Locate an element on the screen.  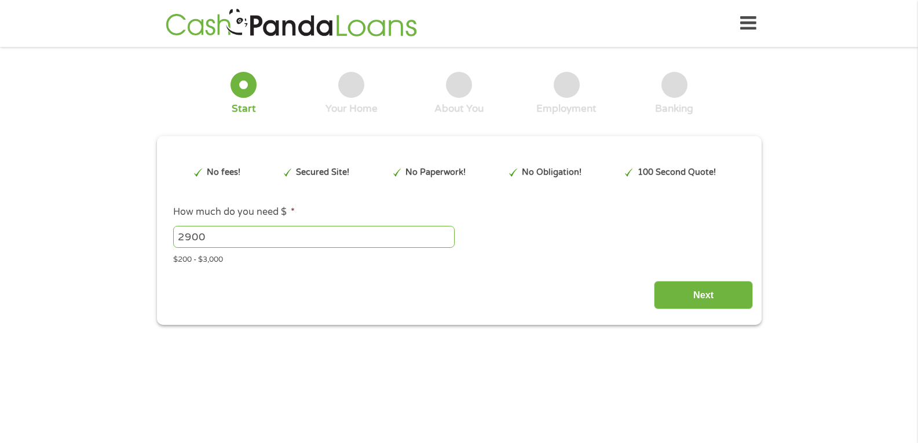
div: $200 - $3,000 is located at coordinates (459, 258).